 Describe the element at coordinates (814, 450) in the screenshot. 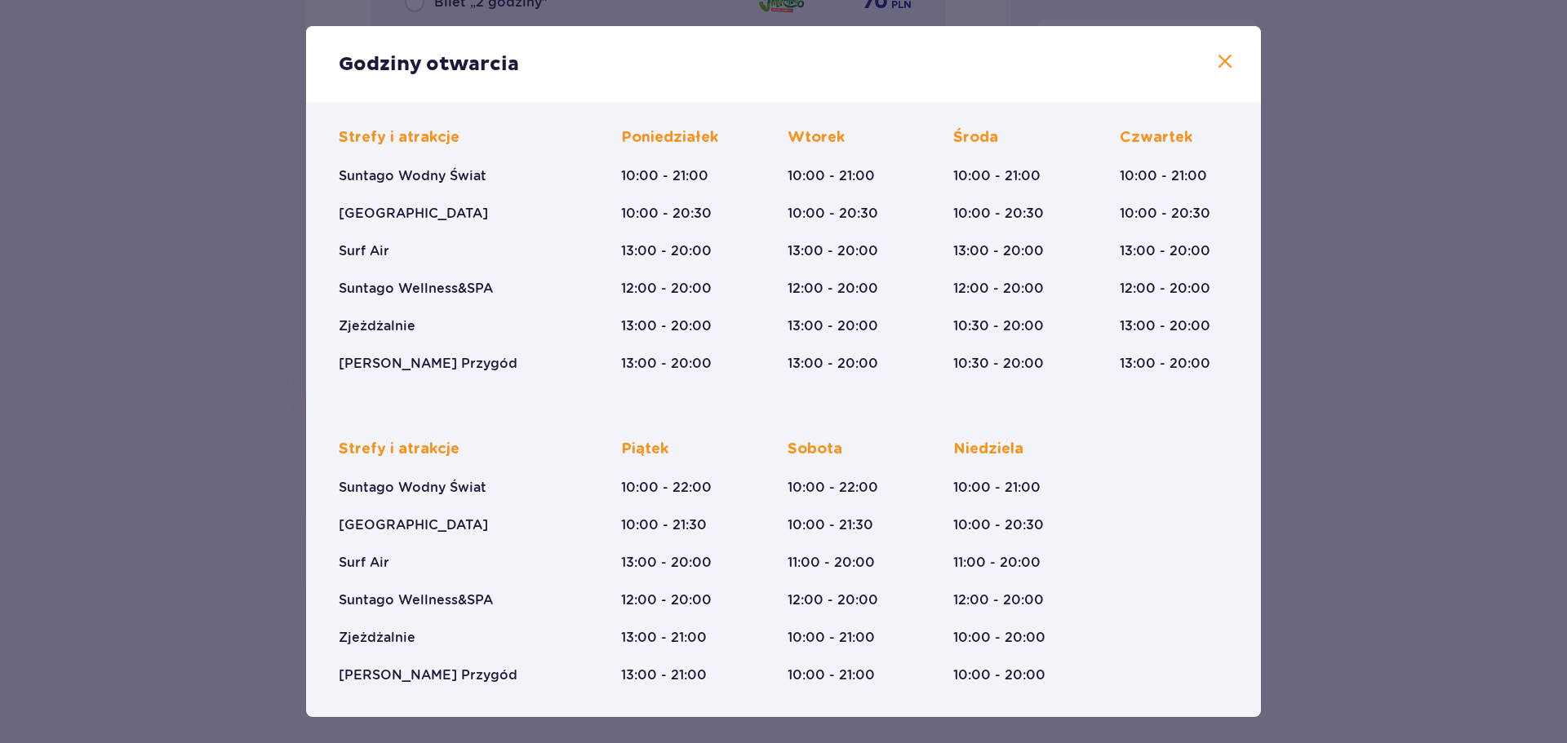

I see `p: Sobota` at that location.